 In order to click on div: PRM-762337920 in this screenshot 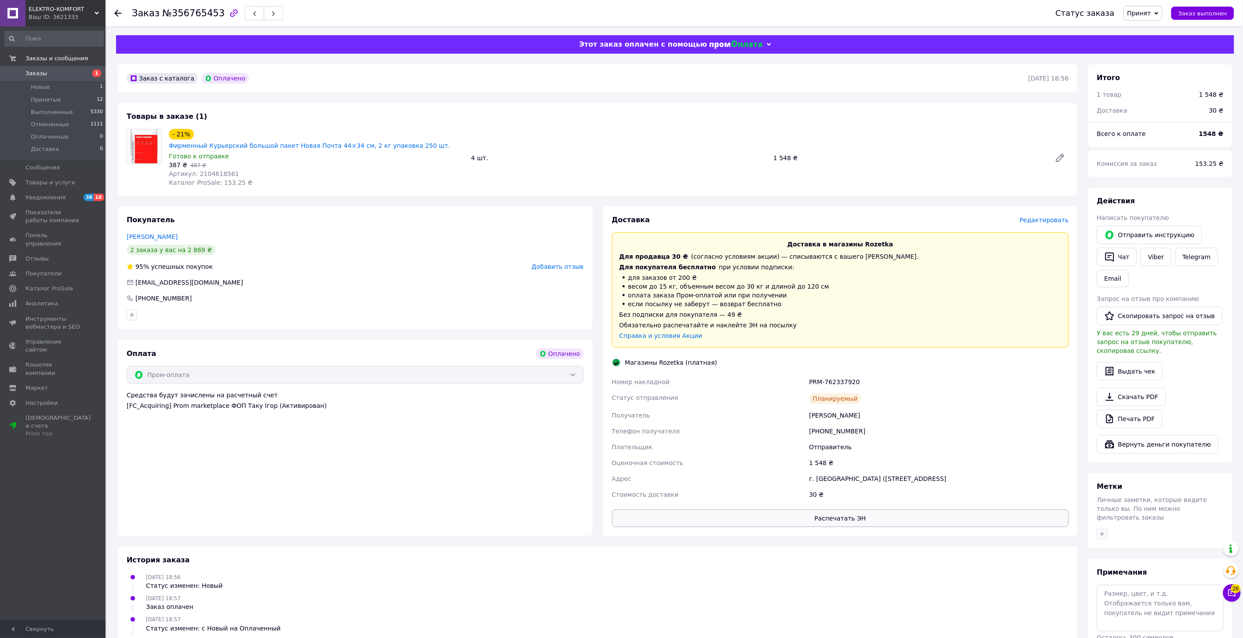, I will do `click(939, 382)`.